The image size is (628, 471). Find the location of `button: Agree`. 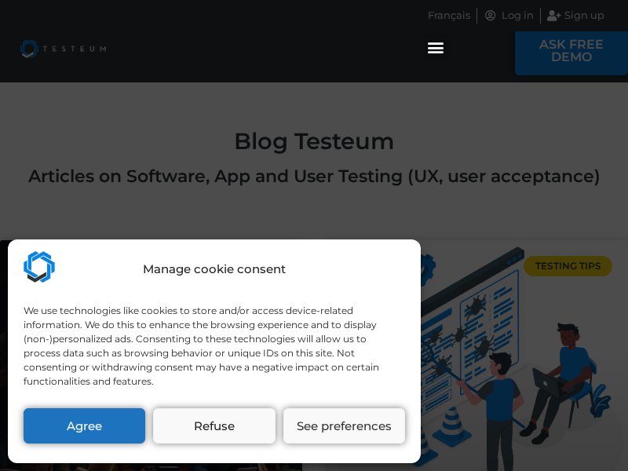

button: Agree is located at coordinates (84, 425).